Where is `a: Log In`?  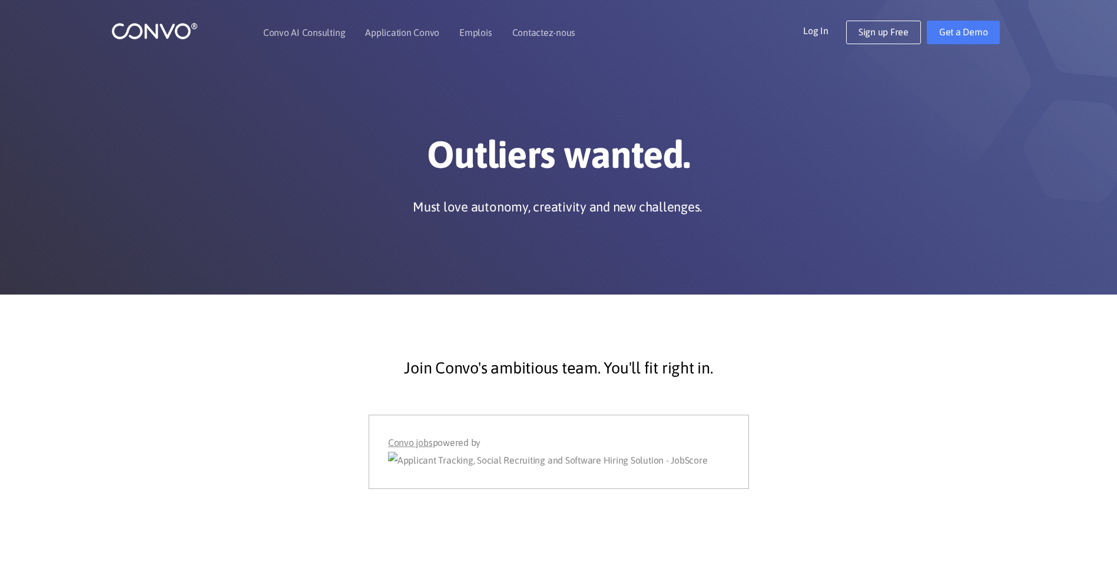
a: Log In is located at coordinates (824, 30).